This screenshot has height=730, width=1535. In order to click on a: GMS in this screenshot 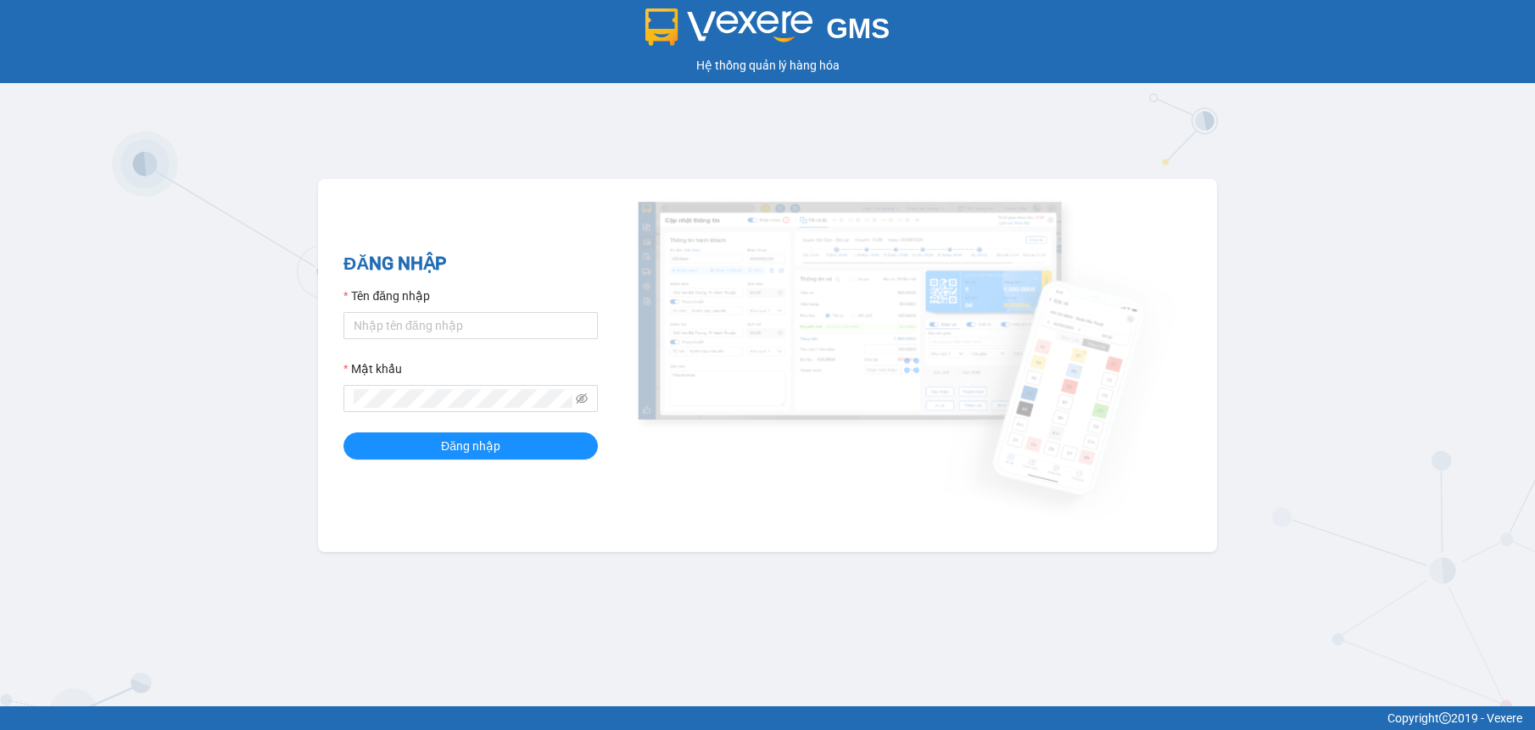, I will do `click(767, 32)`.